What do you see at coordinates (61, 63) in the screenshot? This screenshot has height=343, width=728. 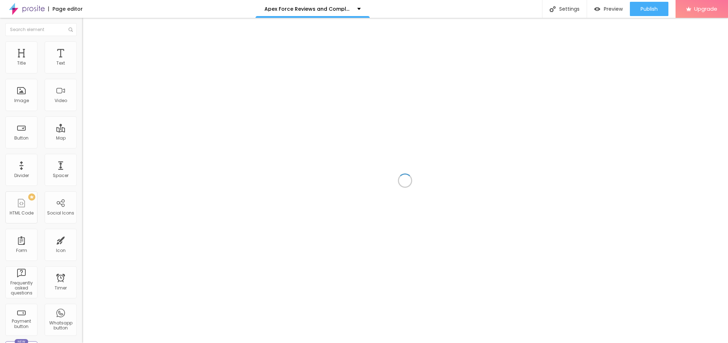 I see `div: Text` at bounding box center [61, 63].